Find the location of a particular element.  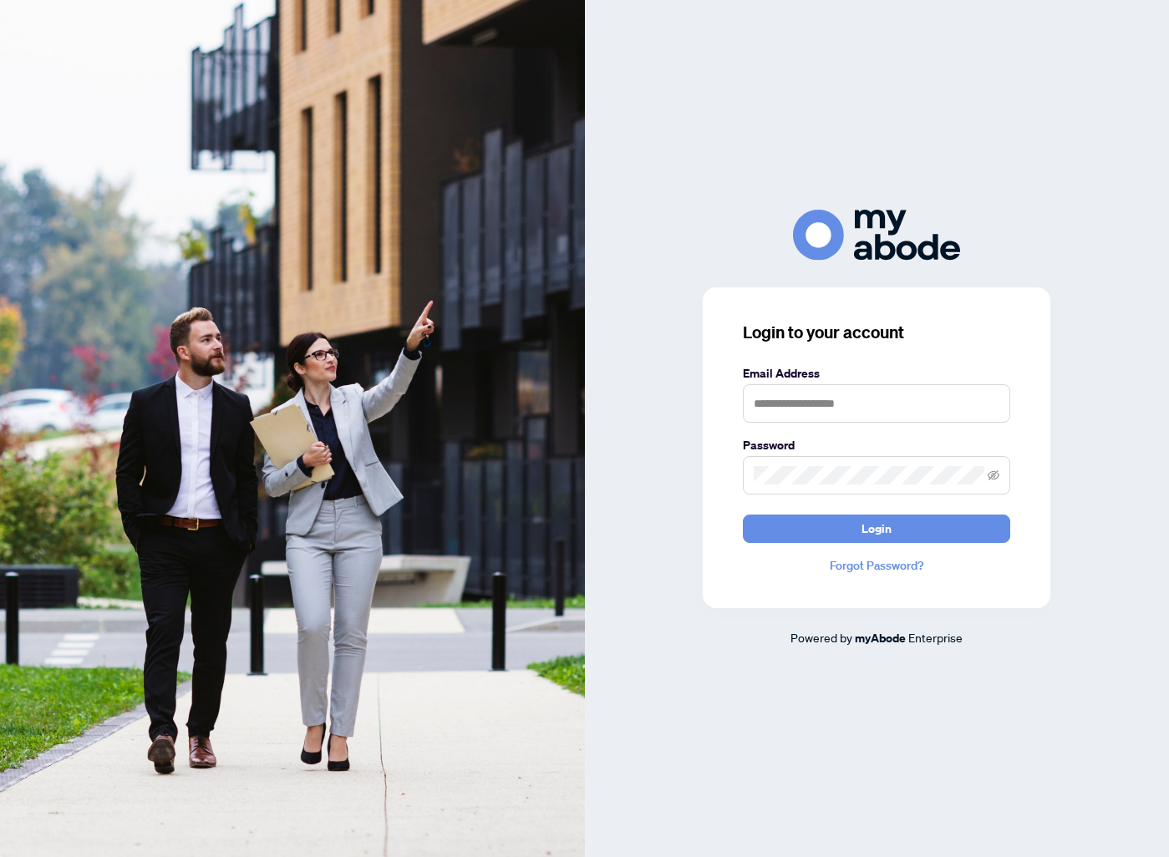

img: ma-logo is located at coordinates (876, 235).